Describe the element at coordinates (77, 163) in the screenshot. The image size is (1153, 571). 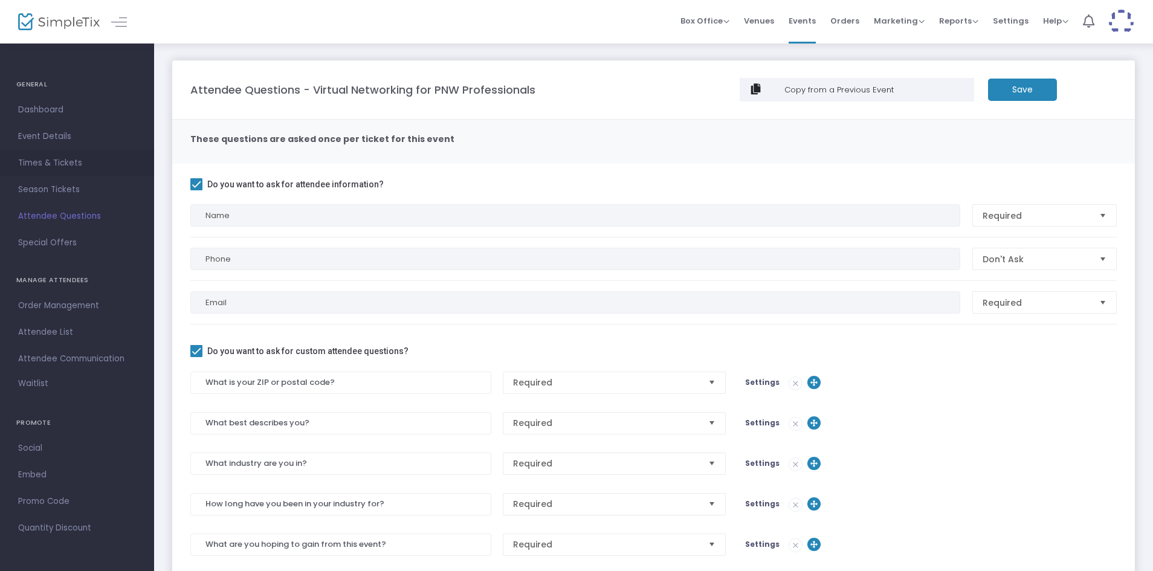
I see `span: Times & Tickets` at that location.